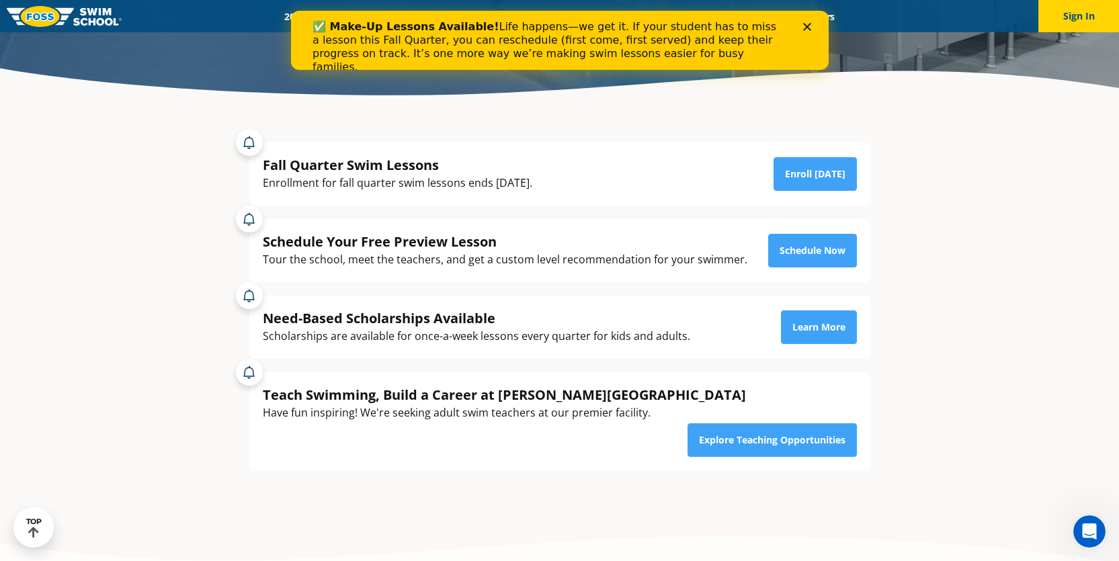  What do you see at coordinates (505, 260) in the screenshot?
I see `div: Tour the school, meet the teachers, and get a custom level recommendation for your swimmer.` at bounding box center [505, 260].